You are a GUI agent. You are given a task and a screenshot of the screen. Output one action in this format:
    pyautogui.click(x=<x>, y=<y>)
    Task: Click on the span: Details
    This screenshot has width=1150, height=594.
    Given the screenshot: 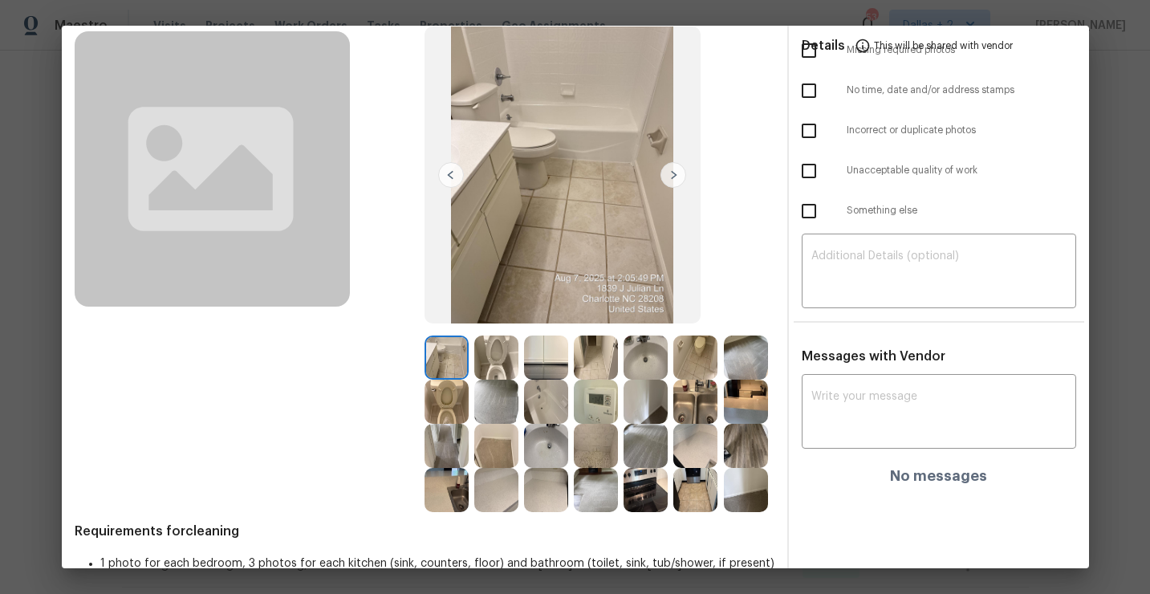 What is the action you would take?
    pyautogui.click(x=823, y=45)
    